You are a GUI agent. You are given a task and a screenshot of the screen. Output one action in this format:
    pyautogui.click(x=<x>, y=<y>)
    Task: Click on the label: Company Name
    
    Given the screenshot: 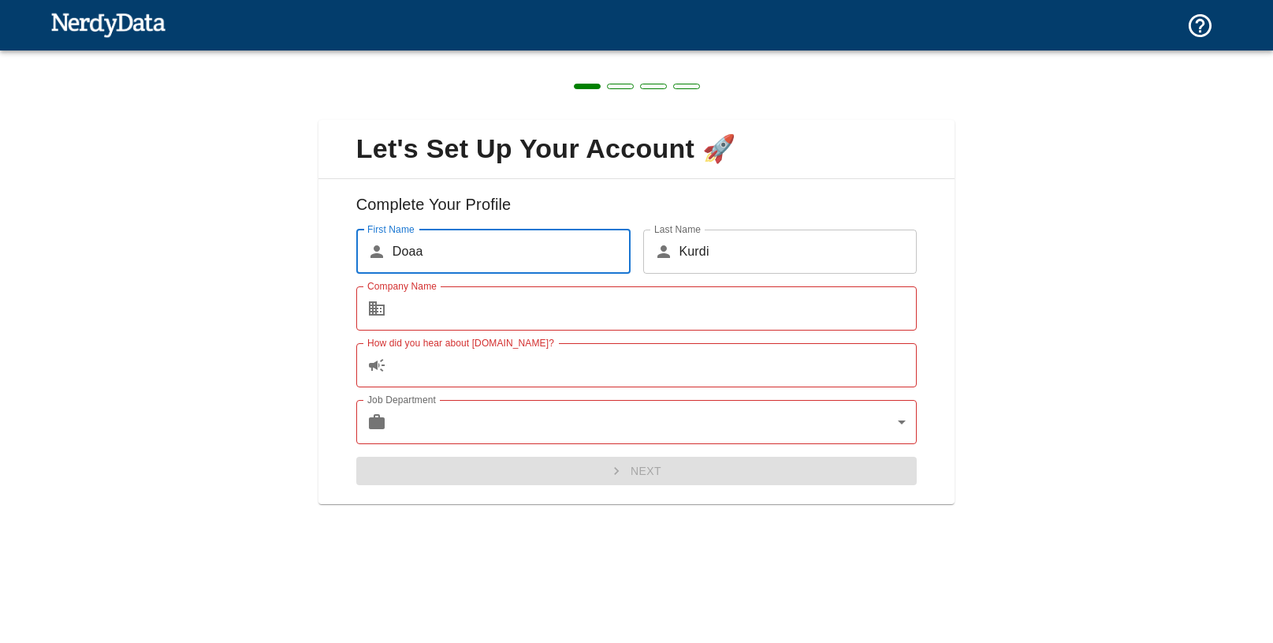 What is the action you would take?
    pyautogui.click(x=402, y=285)
    